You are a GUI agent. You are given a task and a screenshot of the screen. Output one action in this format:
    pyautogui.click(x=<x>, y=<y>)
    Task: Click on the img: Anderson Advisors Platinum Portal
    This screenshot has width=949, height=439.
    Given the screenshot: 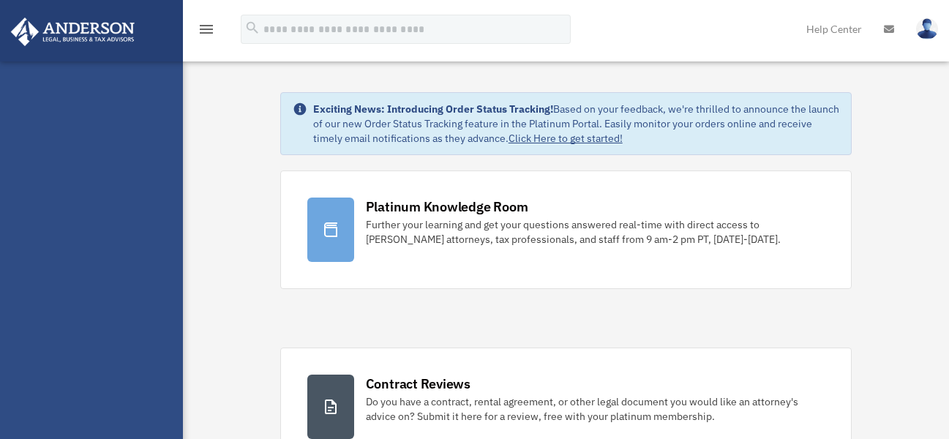 What is the action you would take?
    pyautogui.click(x=72, y=31)
    